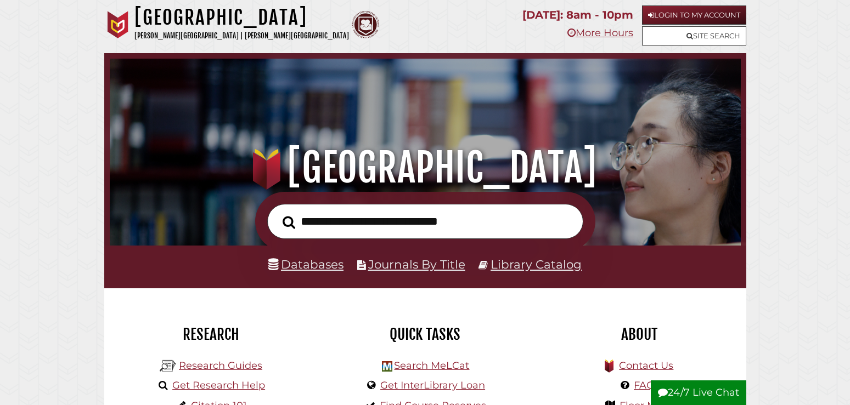 This screenshot has width=850, height=405. I want to click on h2: Research, so click(211, 335).